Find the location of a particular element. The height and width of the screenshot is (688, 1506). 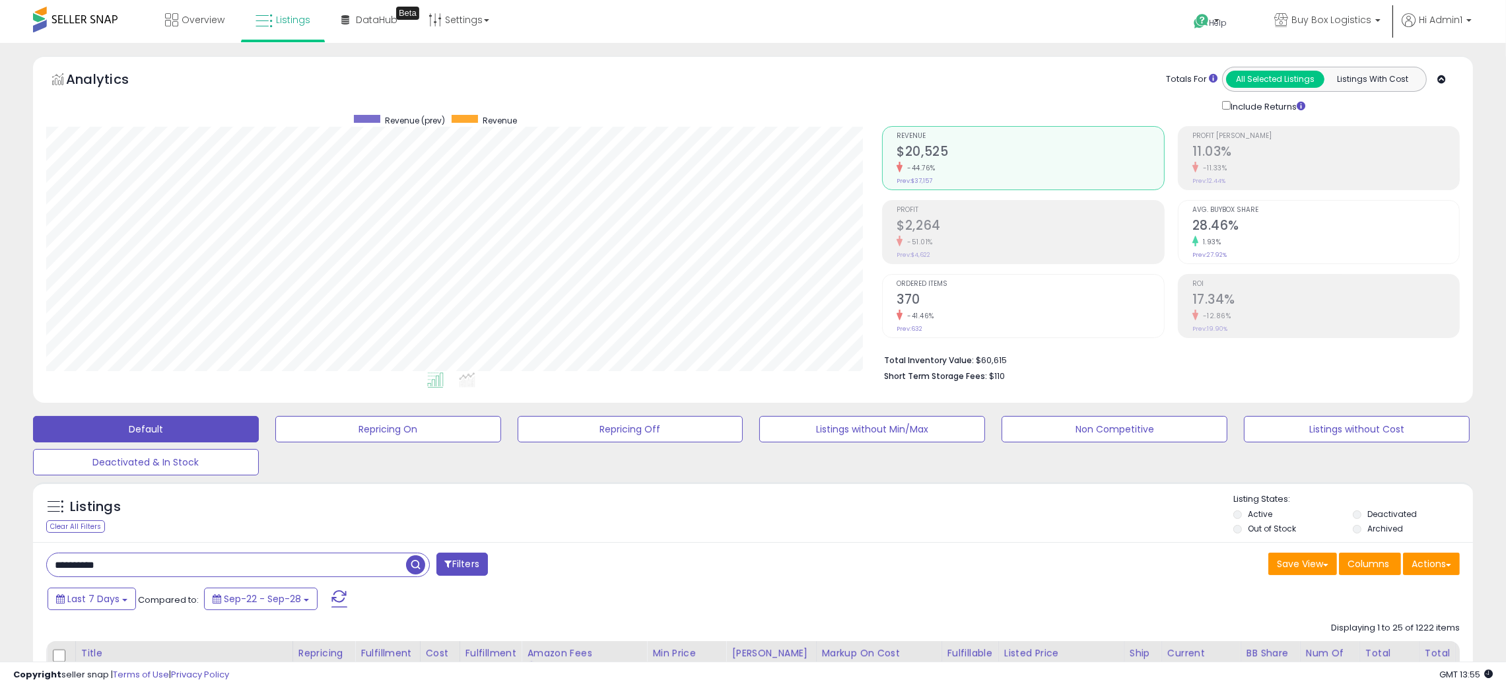

small: -11.33% is located at coordinates (1213, 168).